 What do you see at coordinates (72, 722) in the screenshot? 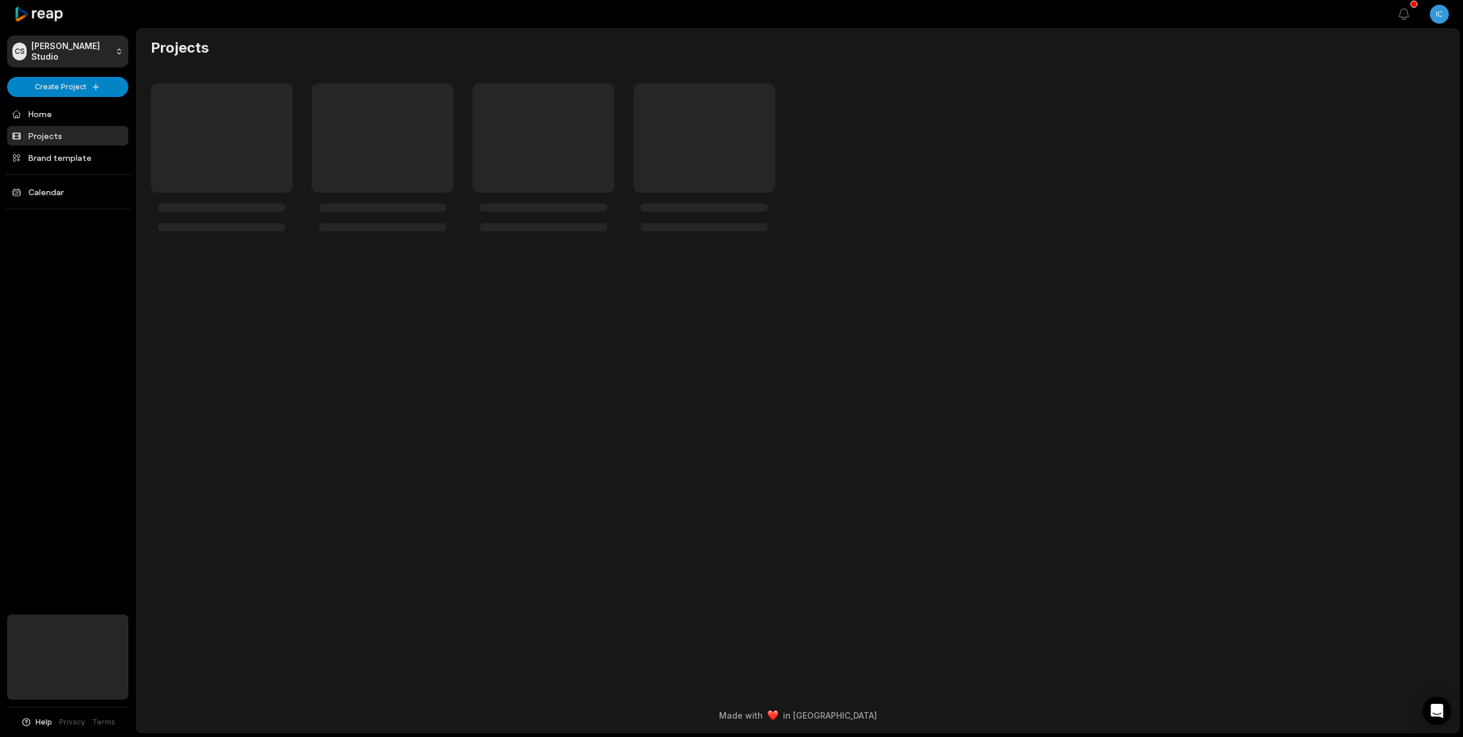
I see `a: Privacy` at bounding box center [72, 722].